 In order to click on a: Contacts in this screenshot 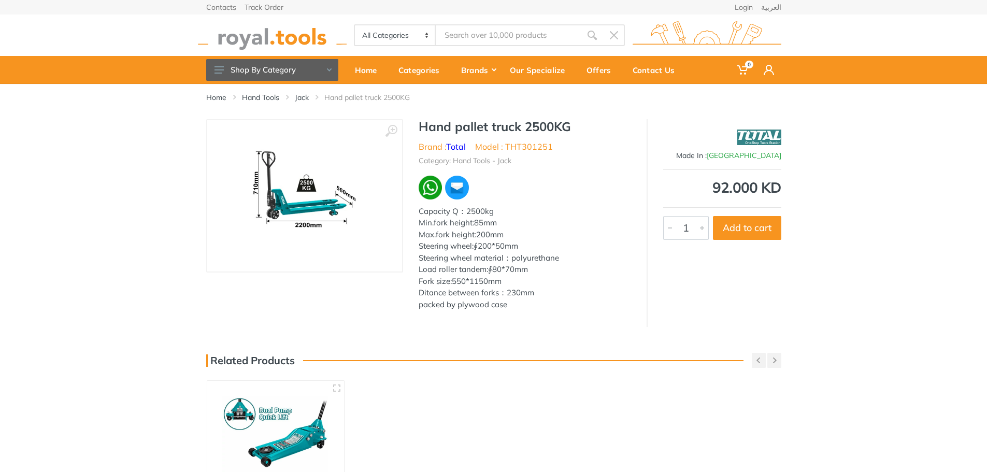, I will do `click(221, 7)`.